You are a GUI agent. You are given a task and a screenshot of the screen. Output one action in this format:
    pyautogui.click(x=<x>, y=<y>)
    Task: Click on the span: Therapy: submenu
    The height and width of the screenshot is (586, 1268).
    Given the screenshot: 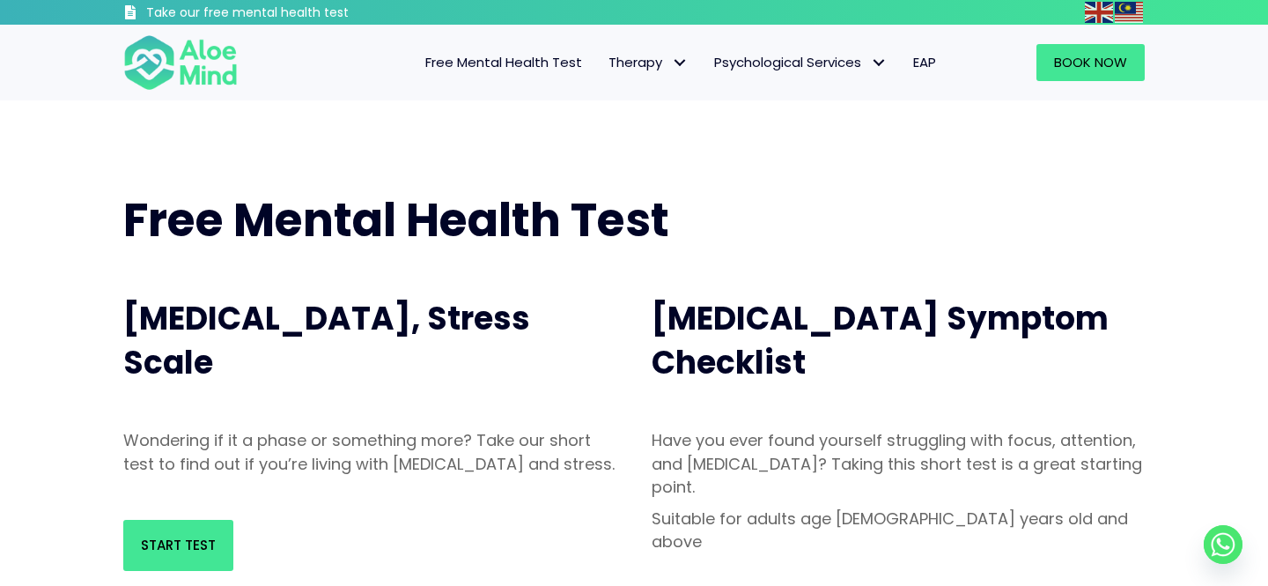 What is the action you would take?
    pyautogui.click(x=679, y=63)
    